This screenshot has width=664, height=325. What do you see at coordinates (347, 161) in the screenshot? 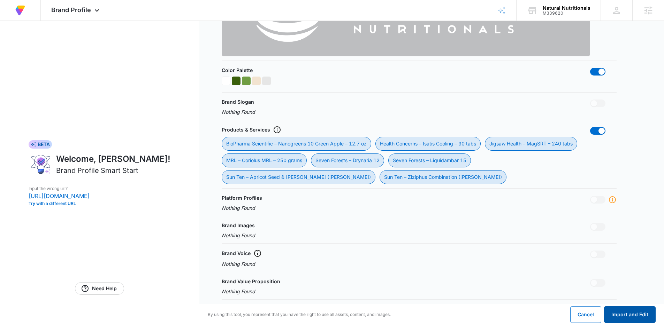
I see `div: Seven Forests – Drynaria 12` at bounding box center [347, 161].